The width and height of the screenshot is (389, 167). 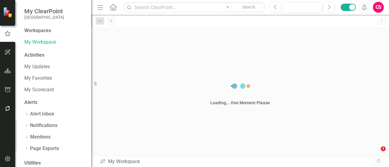 What do you see at coordinates (55, 163) in the screenshot?
I see `div: Utilities` at bounding box center [55, 163].